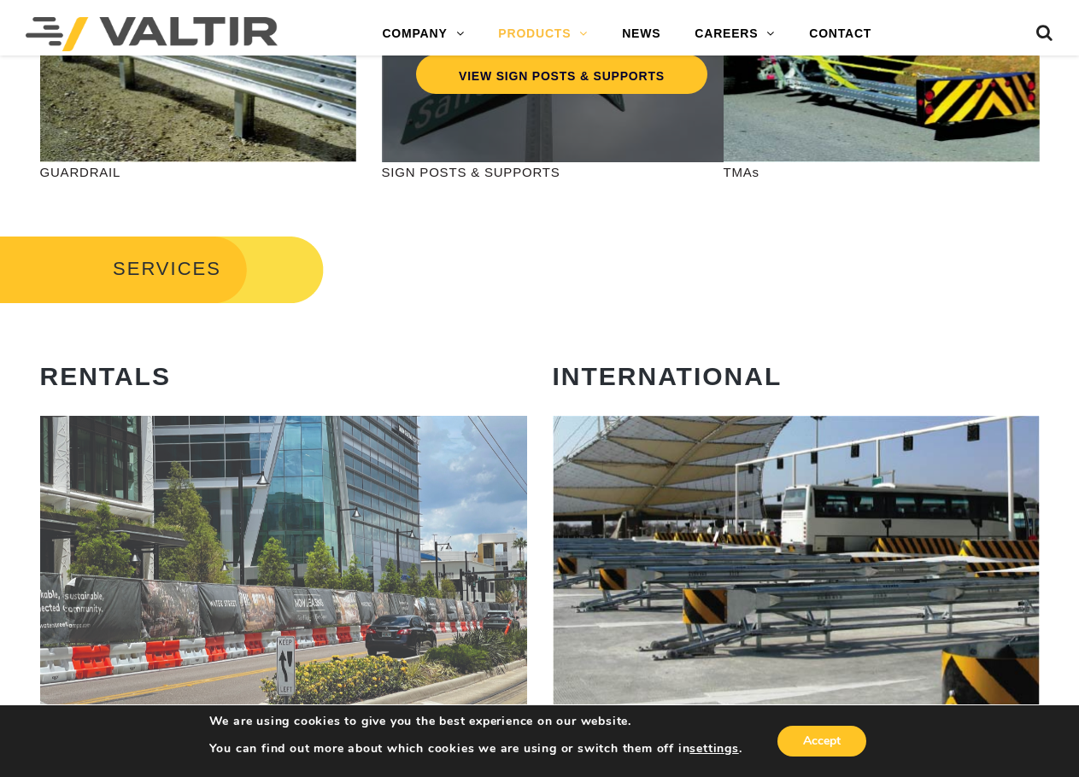 The image size is (1079, 777). What do you see at coordinates (713, 749) in the screenshot?
I see `button: settings` at bounding box center [713, 749].